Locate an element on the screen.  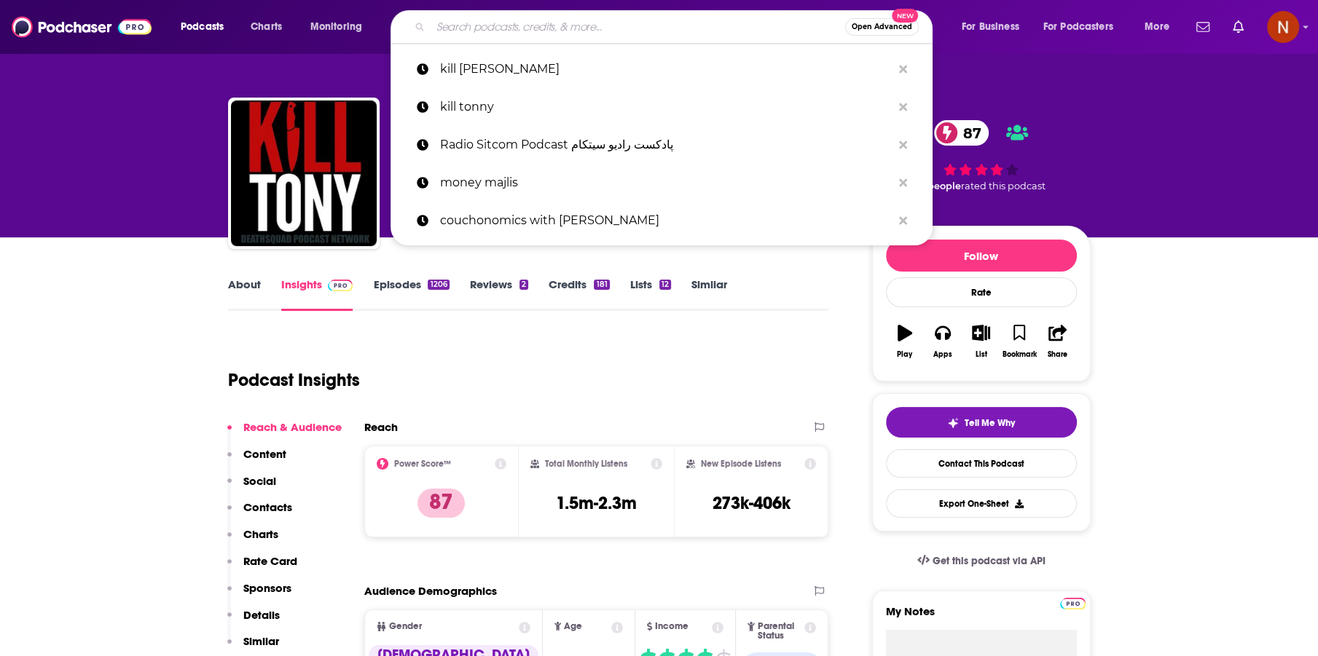
h2: Total Monthly Listens is located at coordinates (586, 464).